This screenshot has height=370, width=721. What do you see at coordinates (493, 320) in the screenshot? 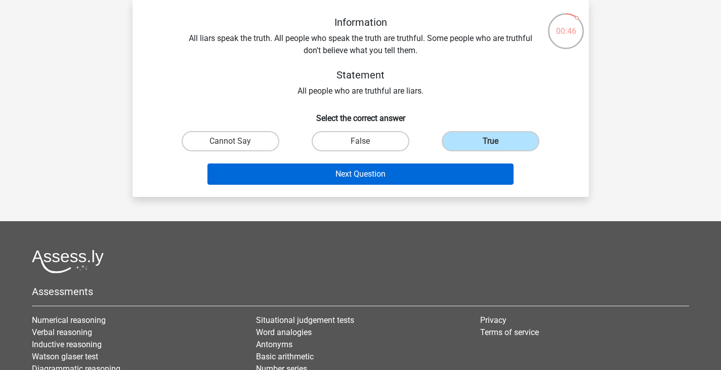
I see `a: Privacy` at bounding box center [493, 320].